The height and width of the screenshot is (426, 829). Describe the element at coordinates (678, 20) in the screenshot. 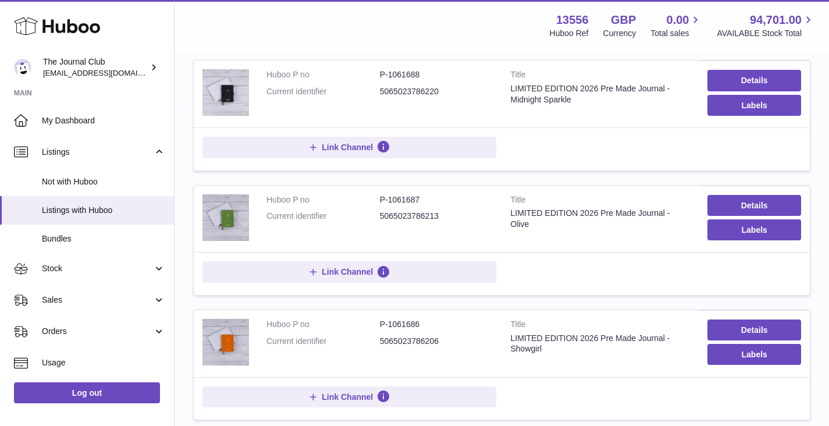

I see `span: 0.00` at that location.